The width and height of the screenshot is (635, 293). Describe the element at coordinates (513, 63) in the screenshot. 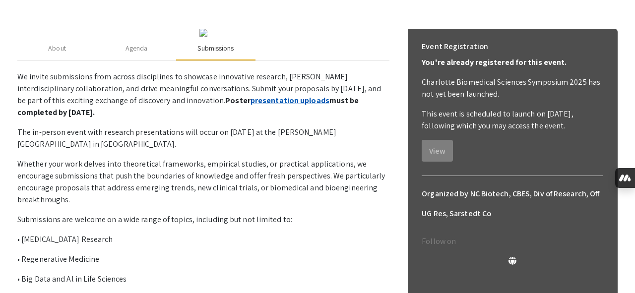

I see `p: You're already registered for this event.` at that location.